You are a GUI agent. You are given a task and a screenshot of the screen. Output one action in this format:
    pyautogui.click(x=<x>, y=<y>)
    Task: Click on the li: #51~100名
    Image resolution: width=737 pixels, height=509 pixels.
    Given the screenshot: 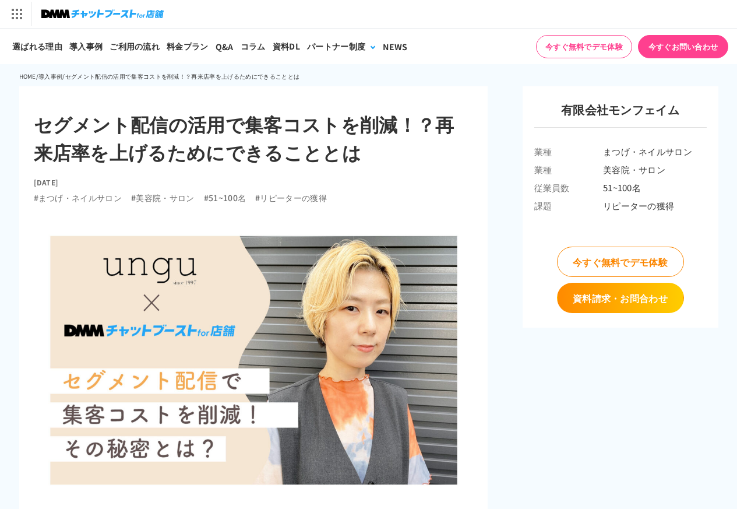 What is the action you would take?
    pyautogui.click(x=225, y=198)
    